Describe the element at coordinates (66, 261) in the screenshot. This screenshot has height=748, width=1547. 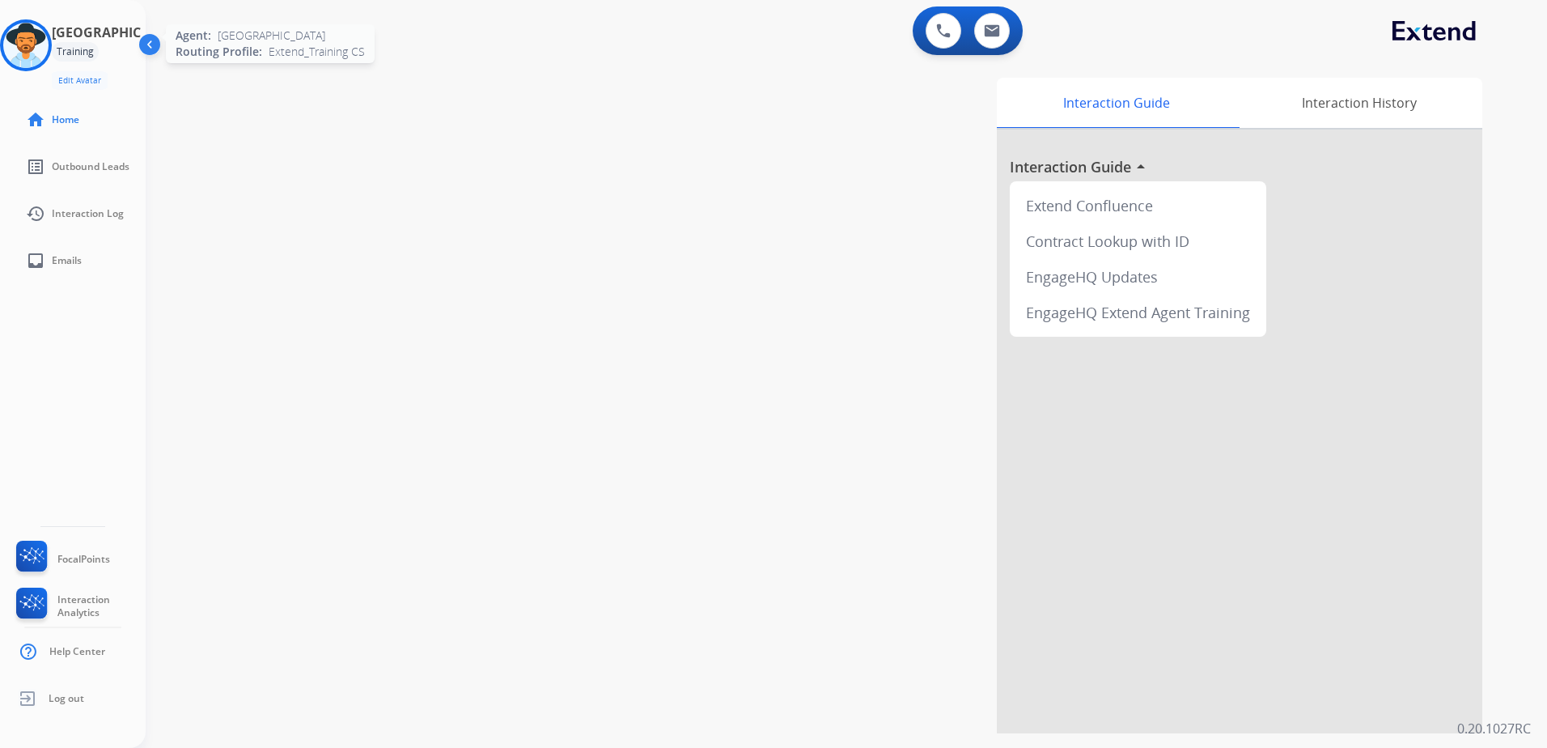
I see `span: Emails` at that location.